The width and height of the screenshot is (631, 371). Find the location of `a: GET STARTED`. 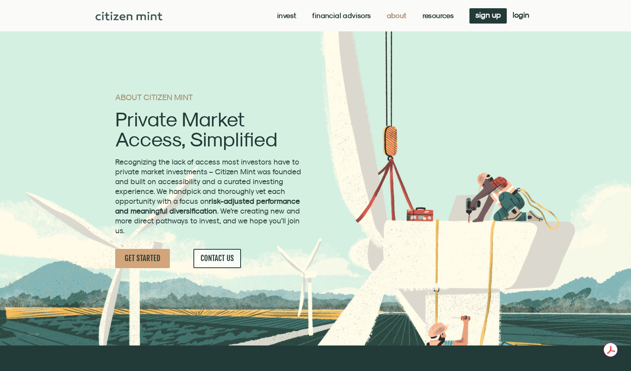

a: GET STARTED is located at coordinates (142, 259).